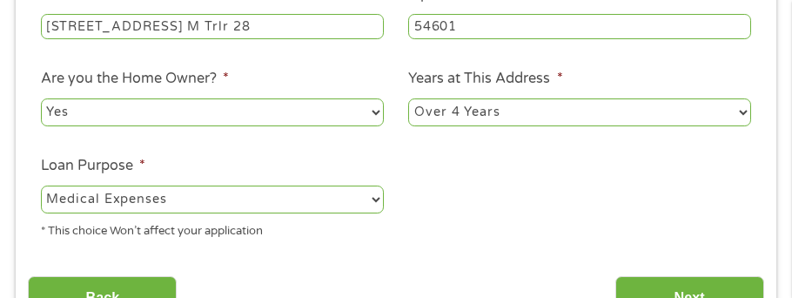 This screenshot has width=792, height=298. I want to click on label: Are you the Home Owner?, so click(135, 78).